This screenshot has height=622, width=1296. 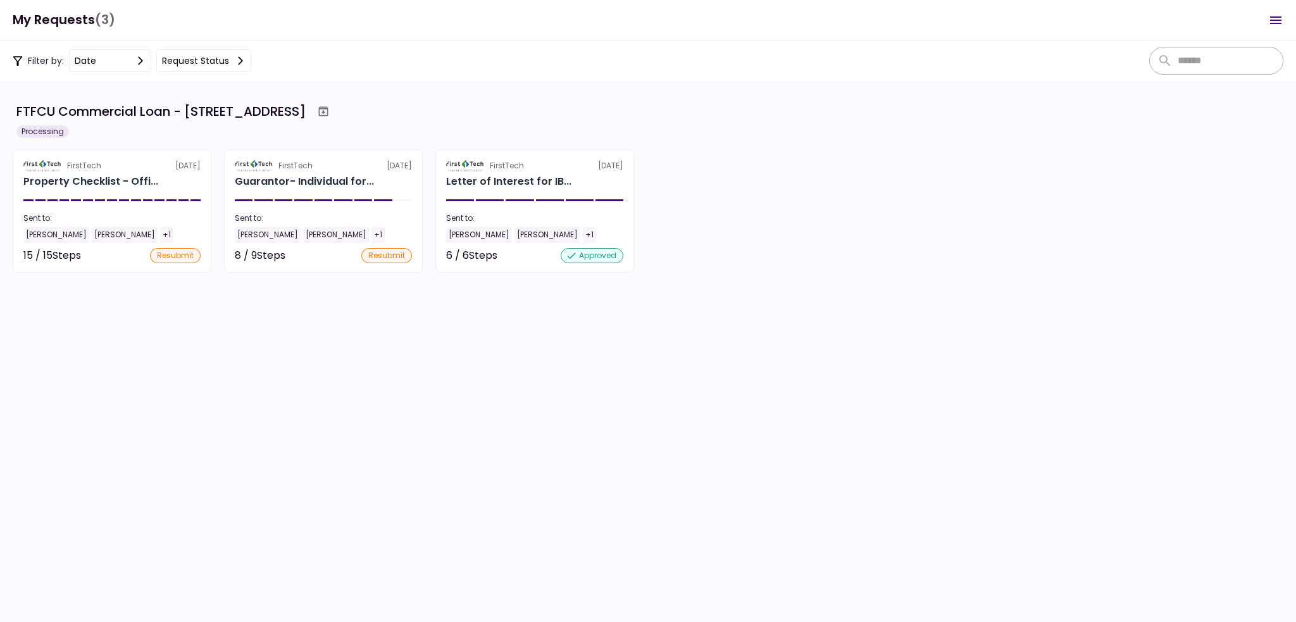 I want to click on div: 6 / 6 Steps, so click(x=471, y=256).